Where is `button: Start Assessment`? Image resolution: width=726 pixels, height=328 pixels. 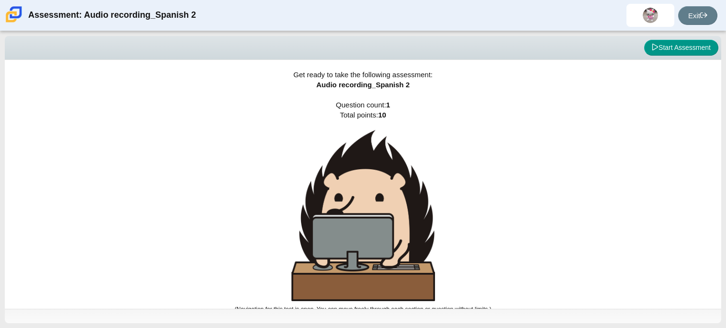
button: Start Assessment is located at coordinates (681, 48).